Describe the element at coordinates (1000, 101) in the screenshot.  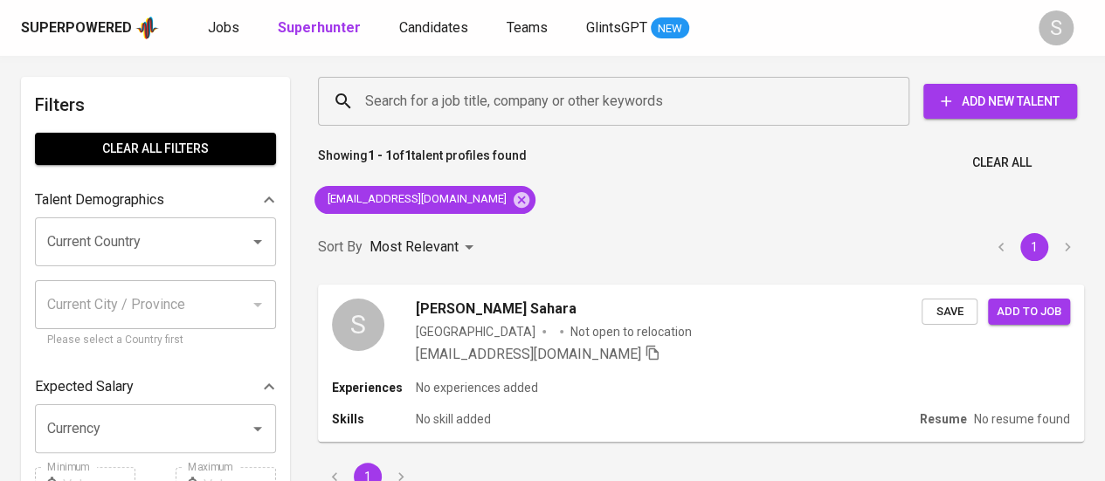
I see `span: Add New Talent` at that location.